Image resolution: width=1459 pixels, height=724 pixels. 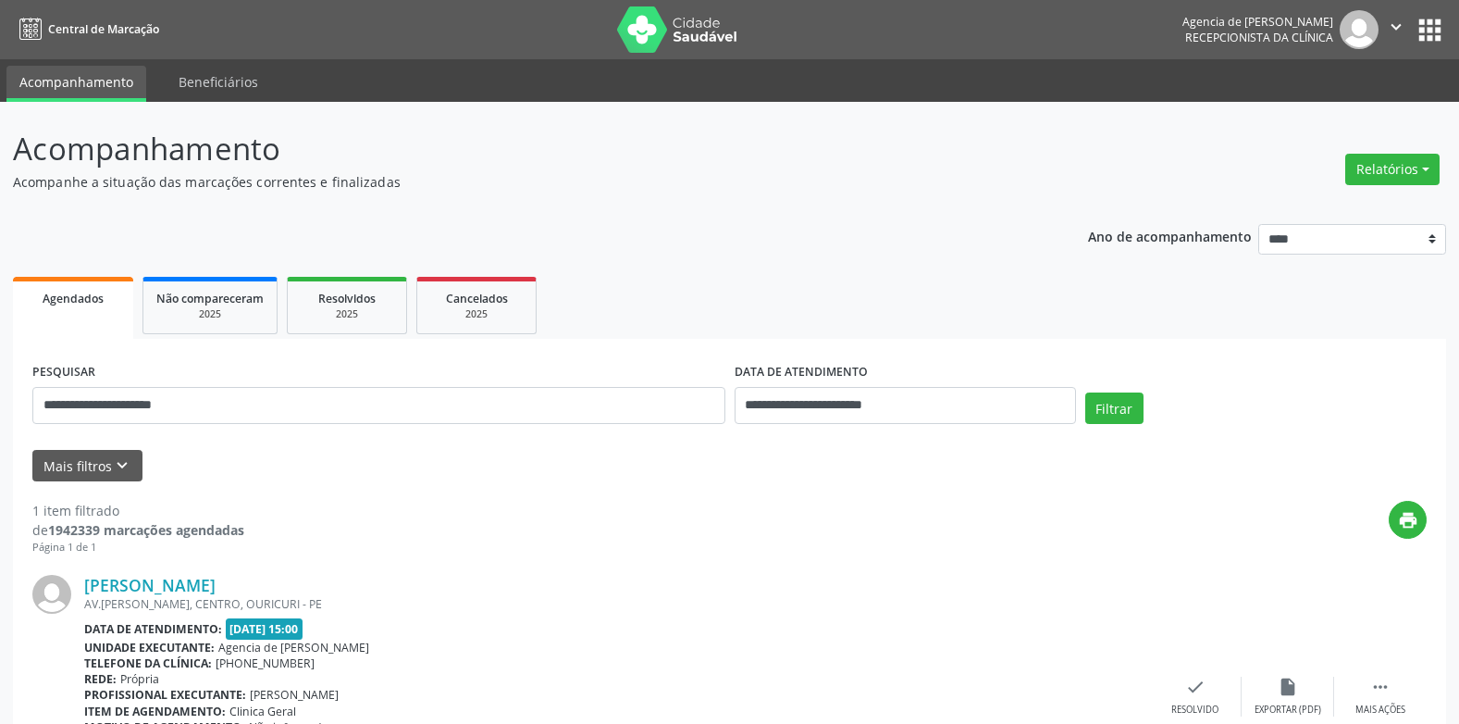 I want to click on div: Exportar (PDF), so click(x=1288, y=710).